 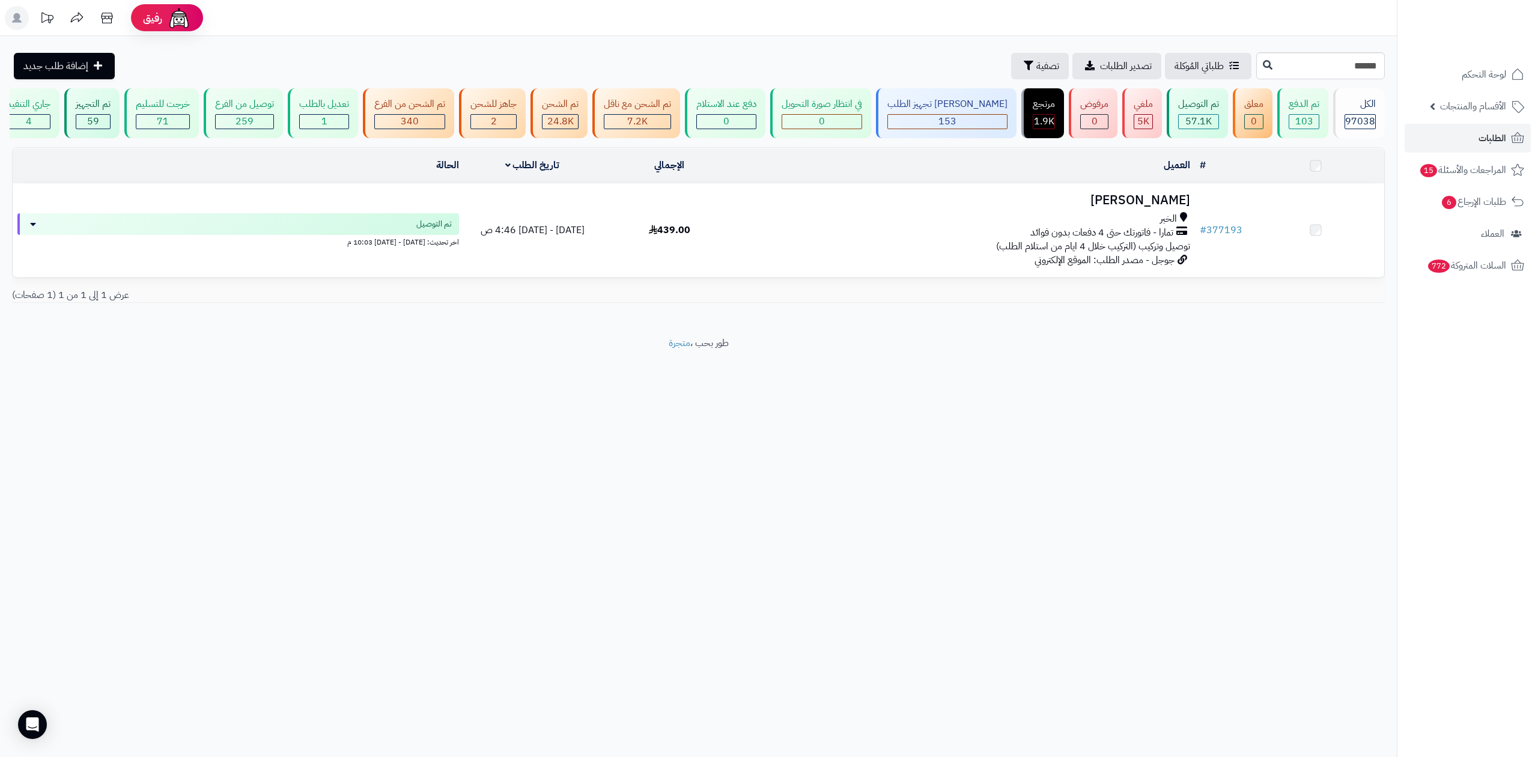 I want to click on span: تمارا - فاتورتك حتى 4 دفعات بدون فوائد, so click(x=1102, y=232).